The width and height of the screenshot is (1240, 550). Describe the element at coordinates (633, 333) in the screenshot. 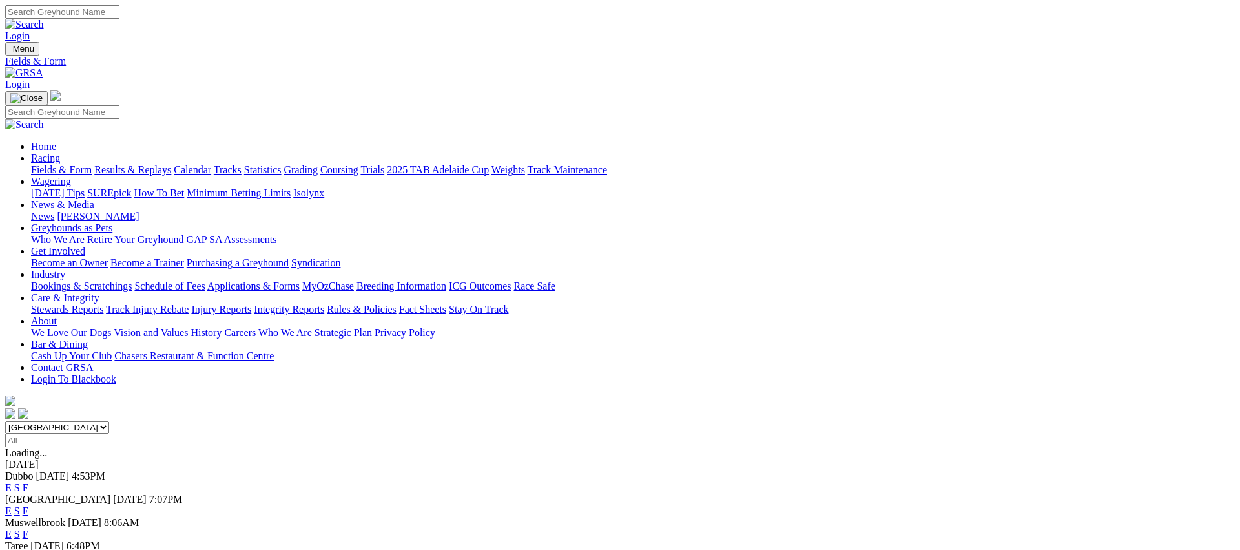

I see `div: About` at that location.